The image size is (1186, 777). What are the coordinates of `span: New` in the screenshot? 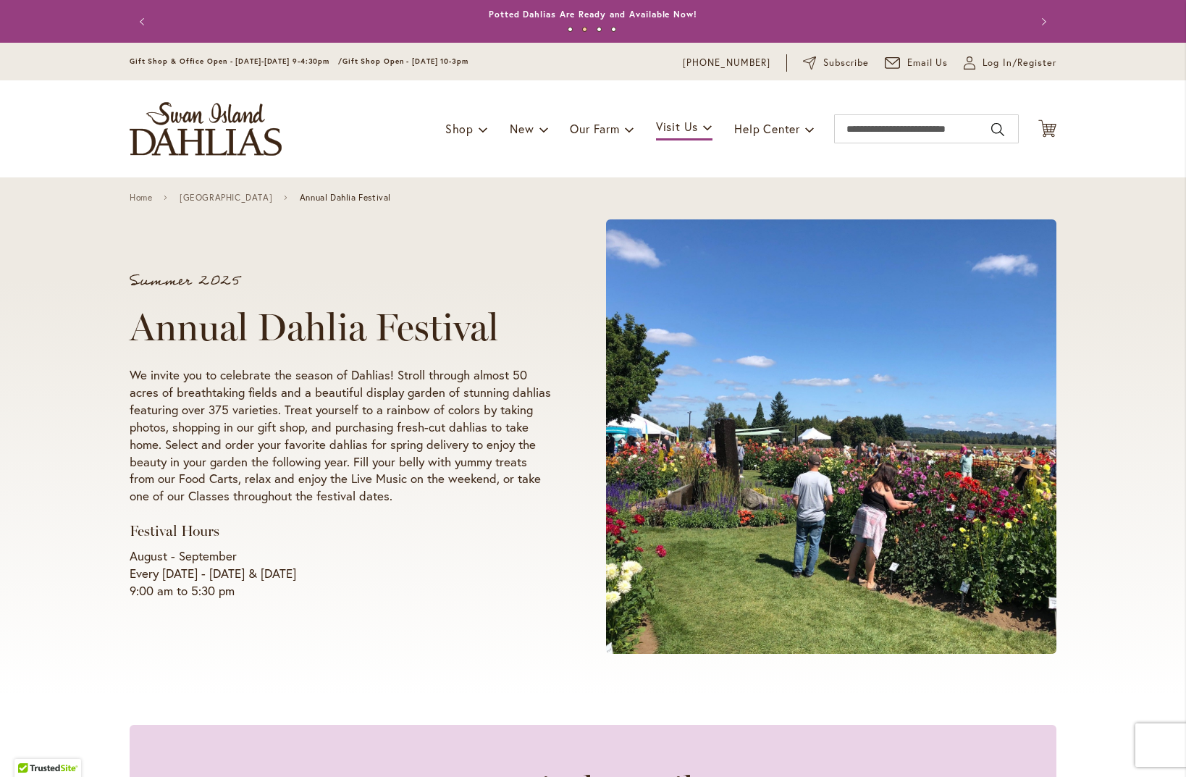 It's located at (522, 128).